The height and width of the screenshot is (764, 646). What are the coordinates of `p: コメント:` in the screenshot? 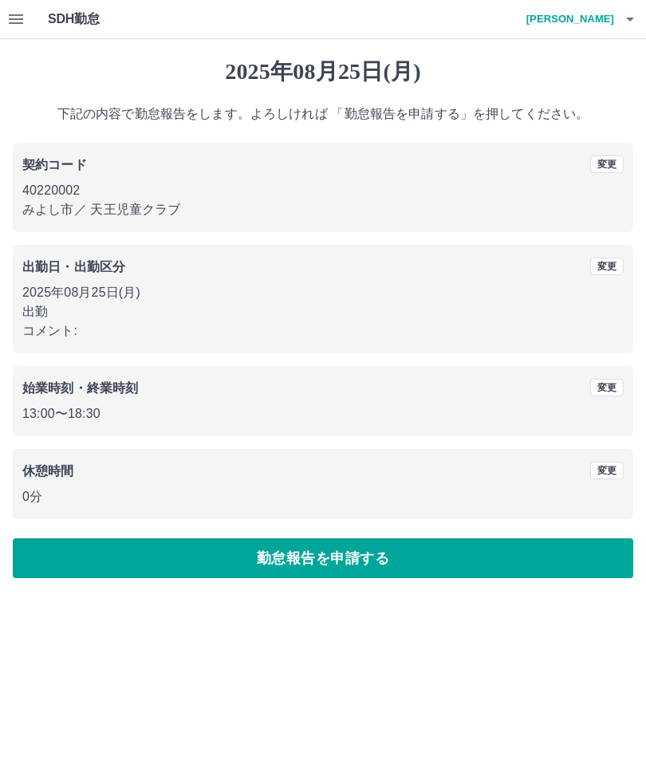 It's located at (323, 331).